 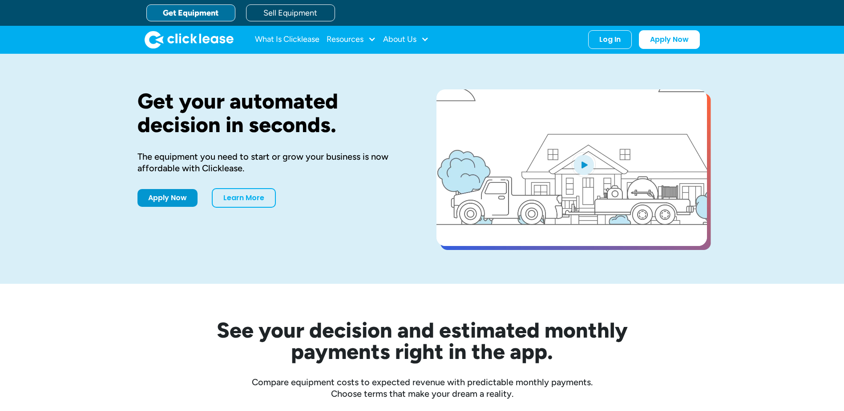 I want to click on img: Clicklease logo, so click(x=189, y=40).